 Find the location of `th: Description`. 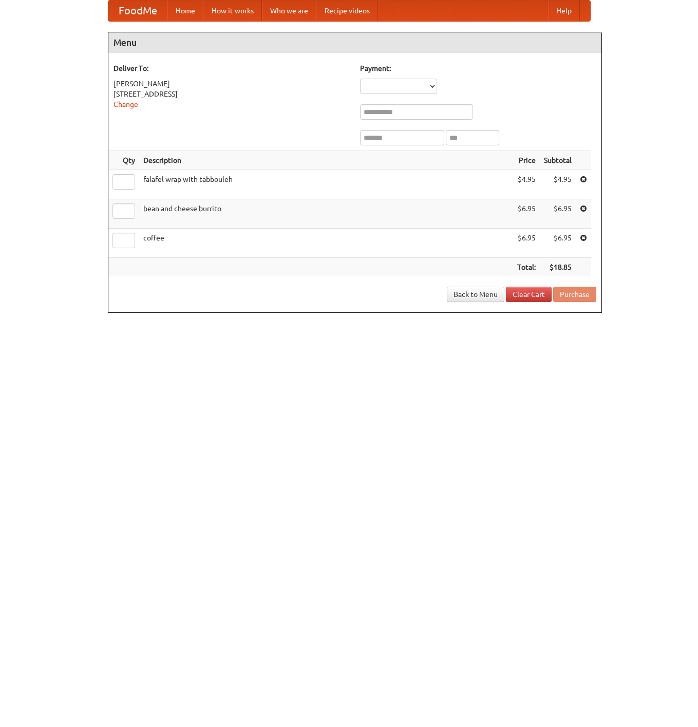

th: Description is located at coordinates (326, 160).